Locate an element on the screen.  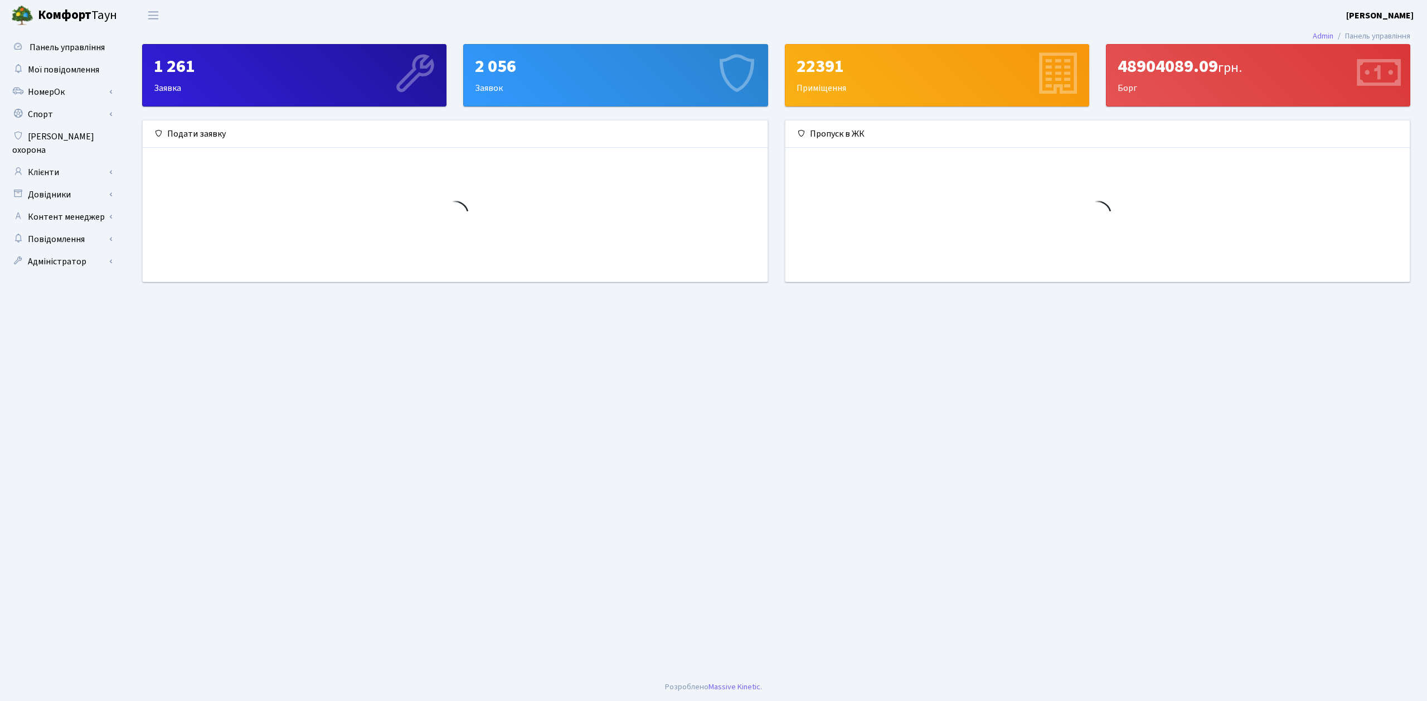
div: Подати заявку is located at coordinates (455, 134).